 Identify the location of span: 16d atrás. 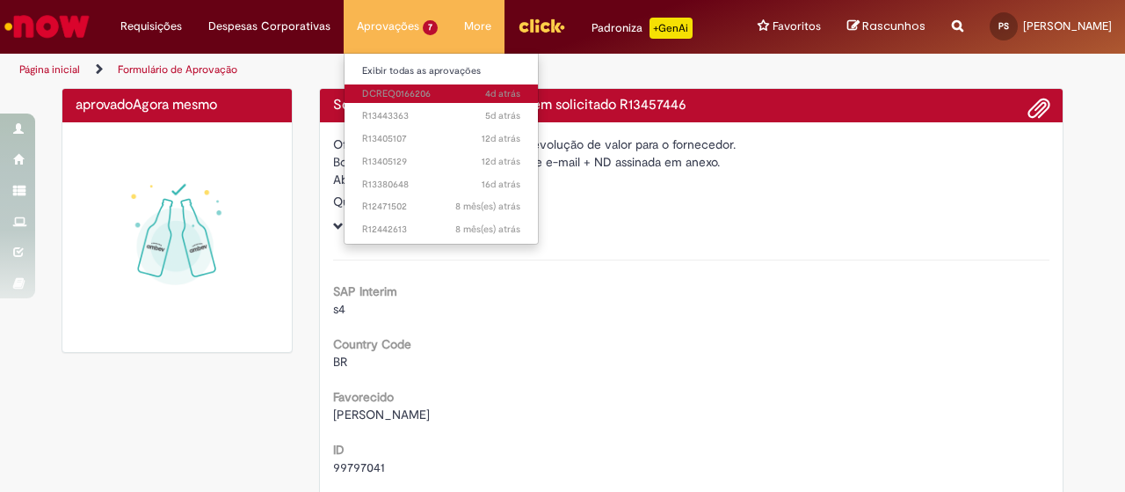
(501, 184).